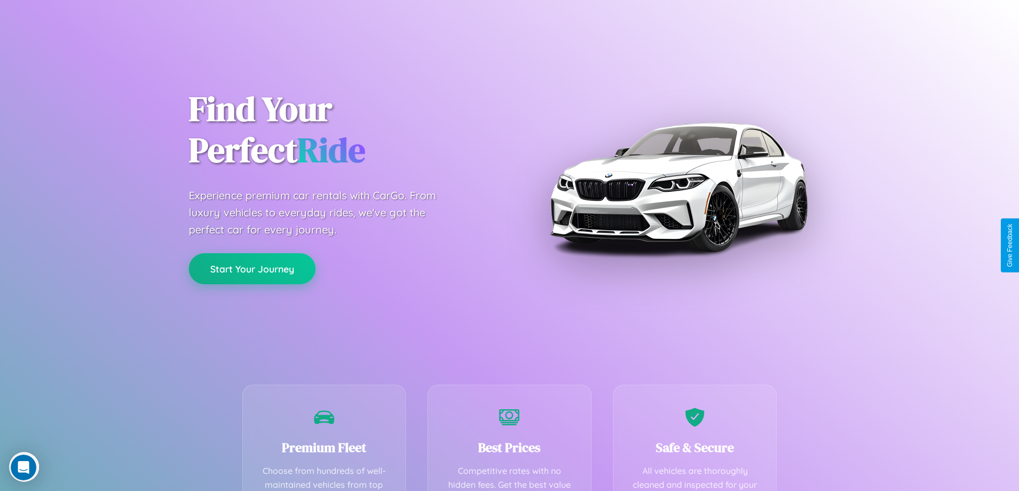  Describe the element at coordinates (322, 213) in the screenshot. I see `p: Experience premium car rentals with CarGo. From luxury vehicles to everyday rides, we've got the ...` at that location.